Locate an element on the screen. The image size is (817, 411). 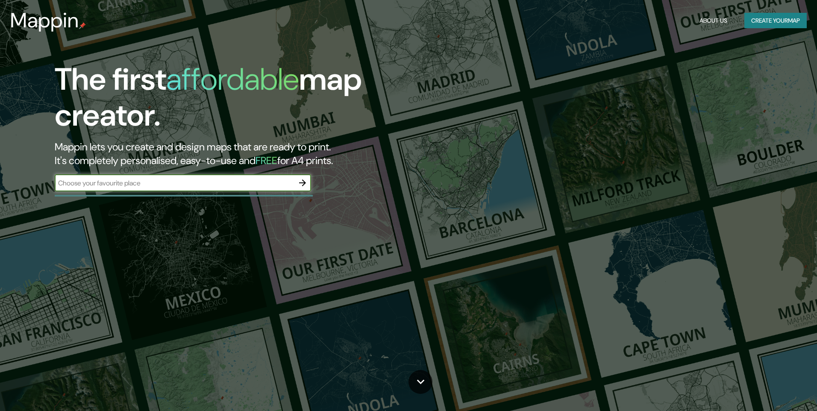
h1: affordable is located at coordinates (233, 79).